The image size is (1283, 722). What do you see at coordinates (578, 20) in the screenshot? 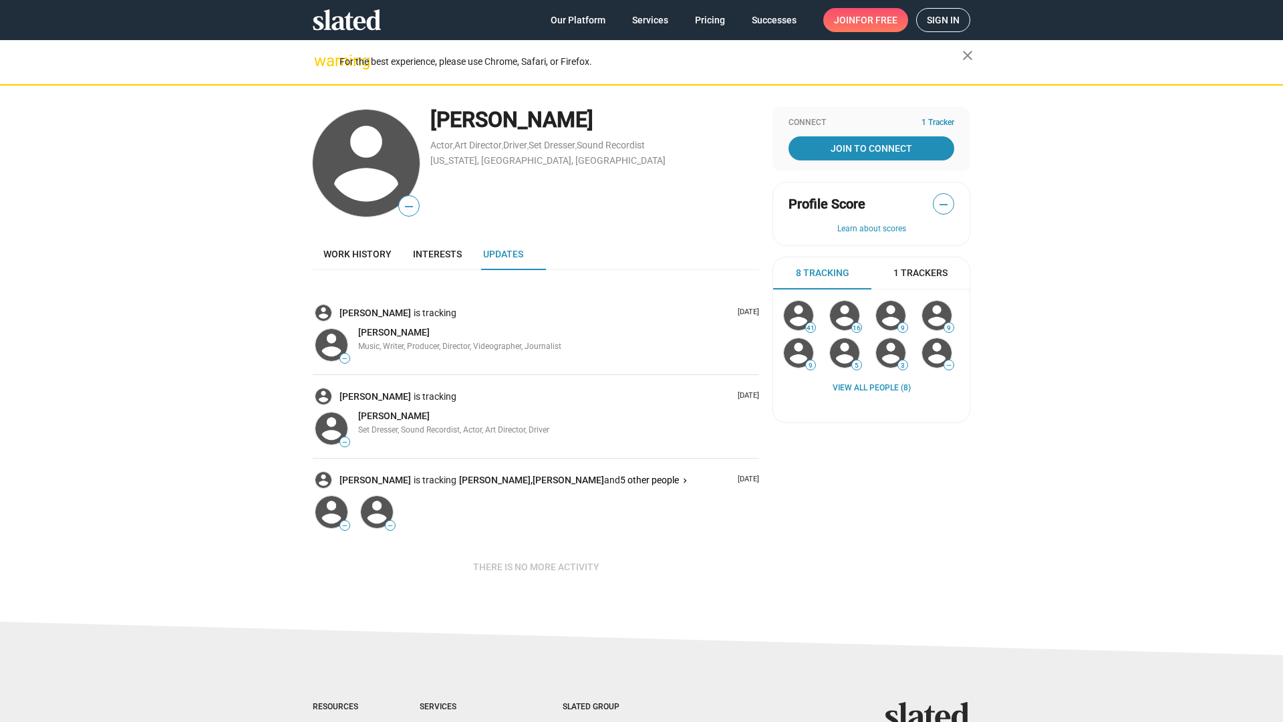
I see `span: Our Platform` at bounding box center [578, 20].